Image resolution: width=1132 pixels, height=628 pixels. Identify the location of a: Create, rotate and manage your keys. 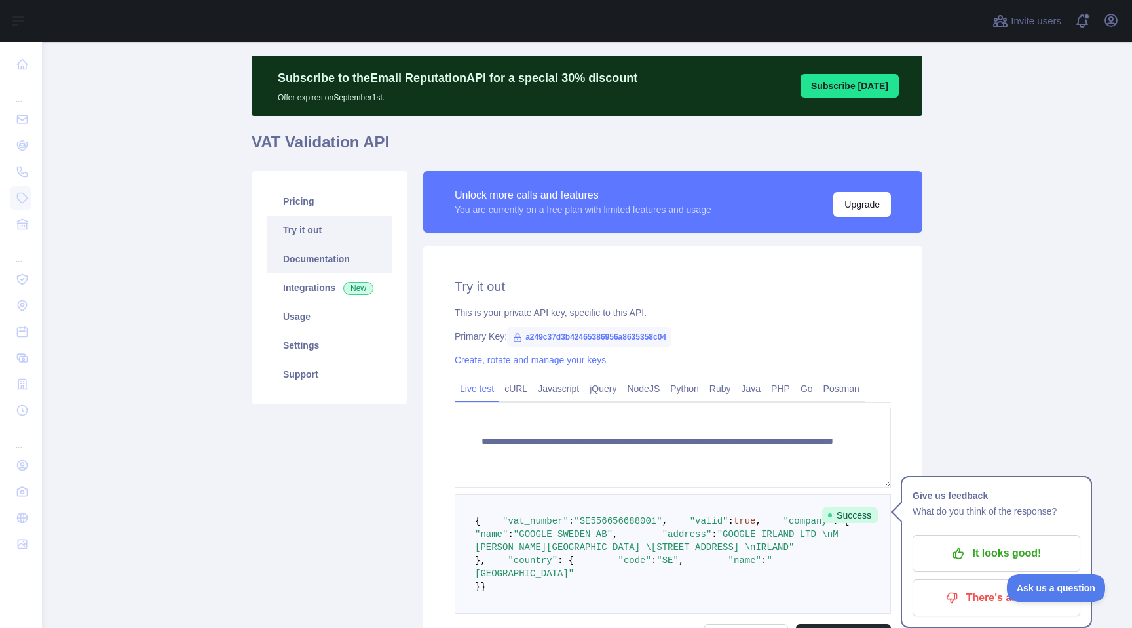
(530, 360).